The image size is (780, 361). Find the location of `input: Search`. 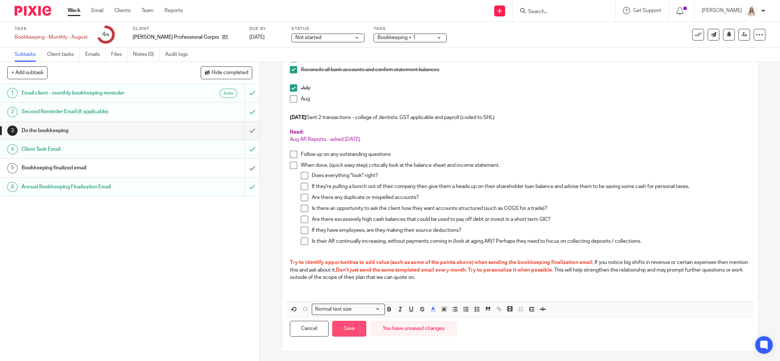

input: Search is located at coordinates (560, 12).